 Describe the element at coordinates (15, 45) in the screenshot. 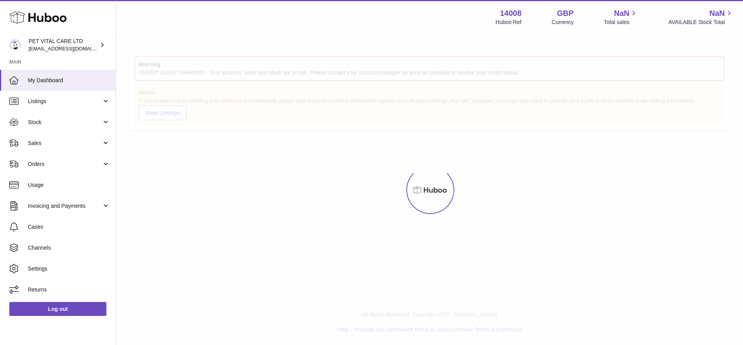

I see `img: petvitalcare@gmail.com` at that location.